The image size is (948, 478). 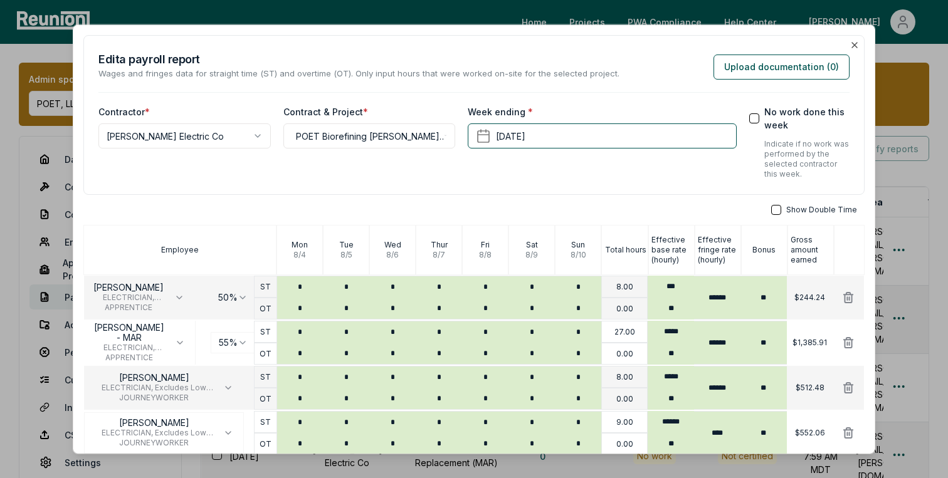 What do you see at coordinates (807, 159) in the screenshot?
I see `p: Indicate if no work was performed by the selected contractor this week.` at bounding box center [807, 159].